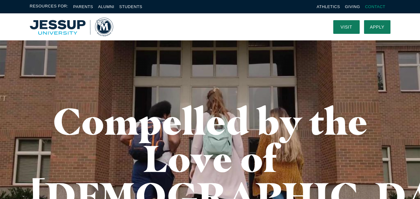  Describe the element at coordinates (377, 27) in the screenshot. I see `a: Apply` at that location.